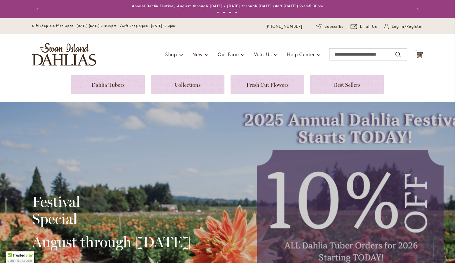 Image resolution: width=455 pixels, height=263 pixels. What do you see at coordinates (368, 27) in the screenshot?
I see `span: Email Us` at bounding box center [368, 27].